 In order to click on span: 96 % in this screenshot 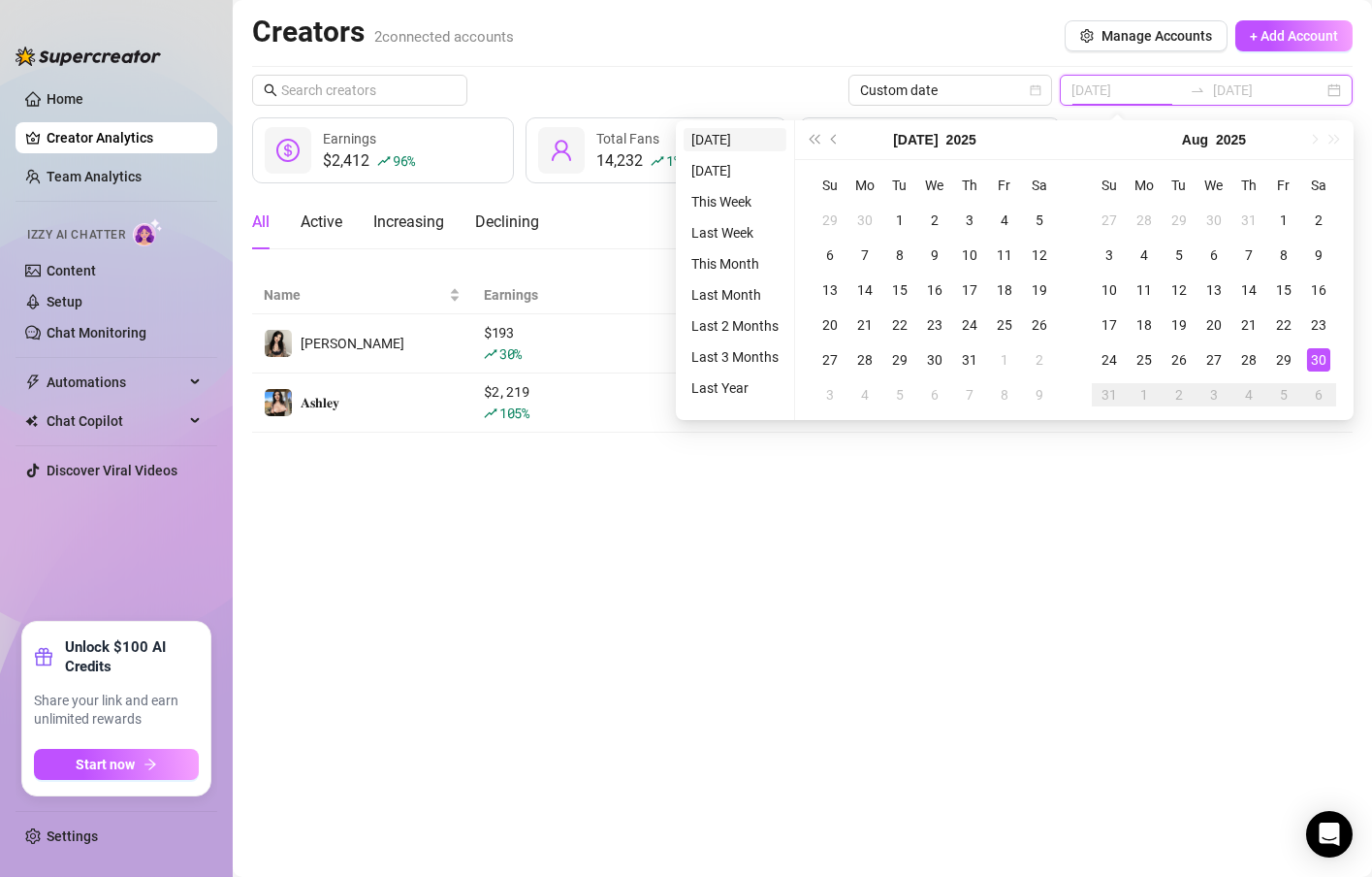, I will do `click(404, 160)`.